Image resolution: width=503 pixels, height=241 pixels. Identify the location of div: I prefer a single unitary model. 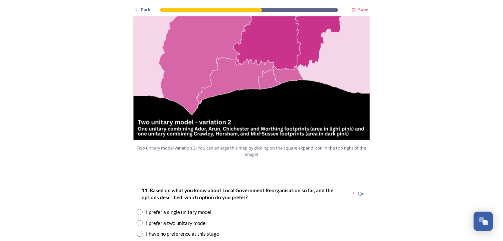
(179, 212).